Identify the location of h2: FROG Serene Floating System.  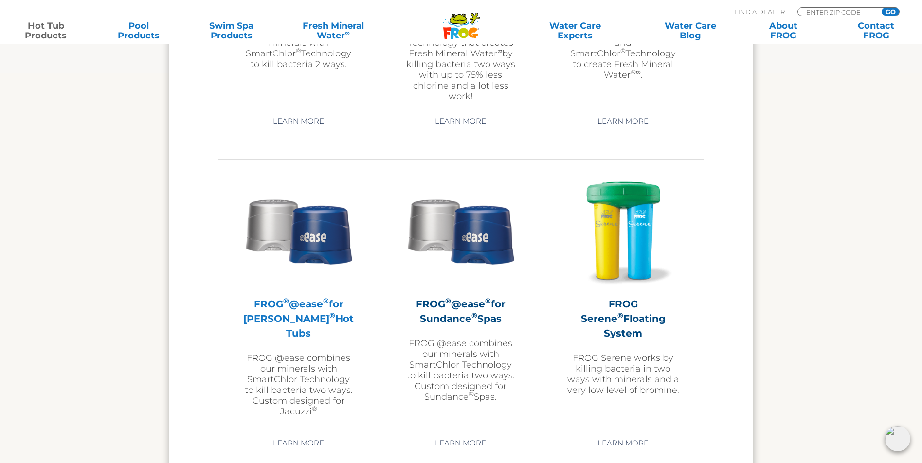
(623, 319).